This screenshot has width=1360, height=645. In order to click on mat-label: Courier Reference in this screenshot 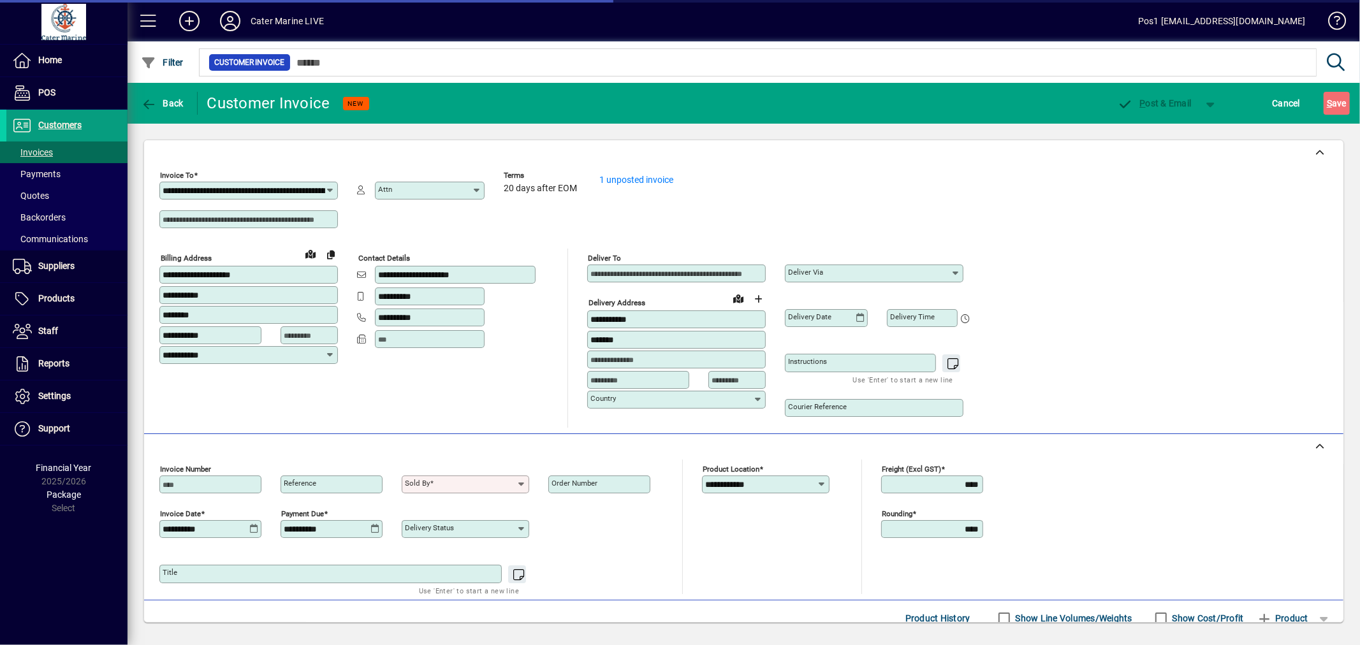, I will do `click(818, 407)`.